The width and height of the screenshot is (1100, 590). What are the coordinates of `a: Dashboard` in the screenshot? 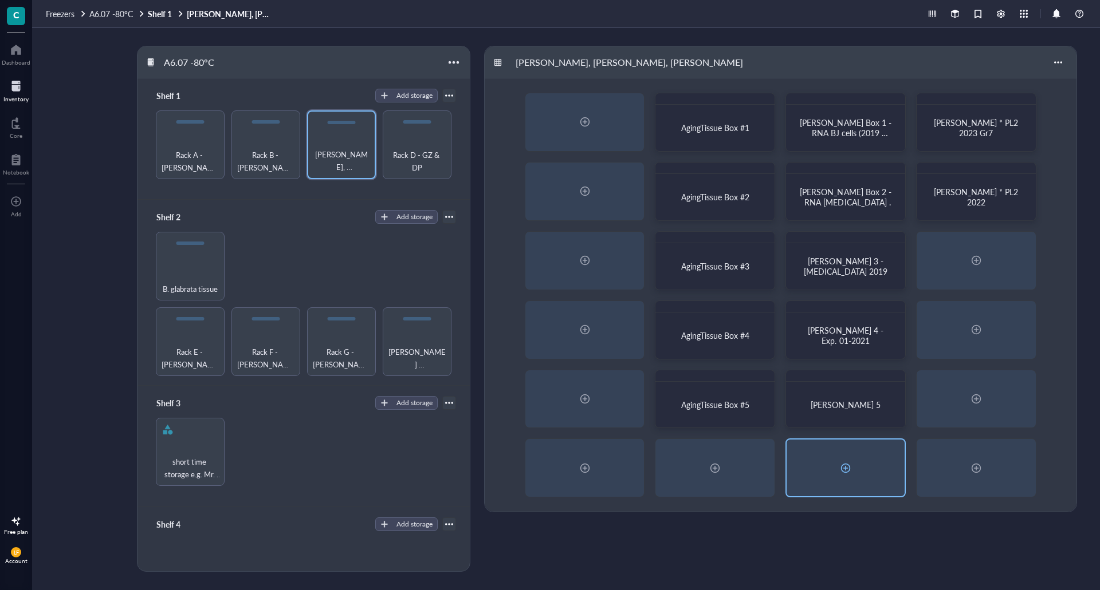 It's located at (16, 53).